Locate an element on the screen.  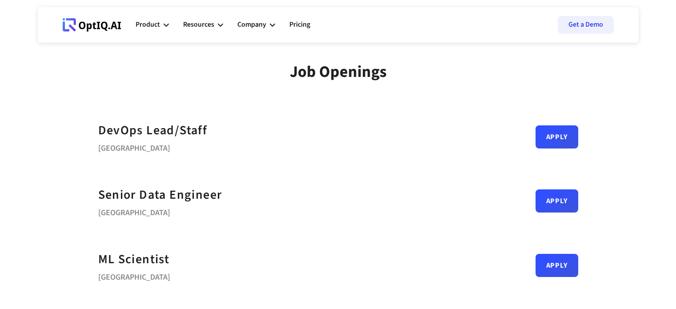
div: Webflow Homepage is located at coordinates (63, 31).